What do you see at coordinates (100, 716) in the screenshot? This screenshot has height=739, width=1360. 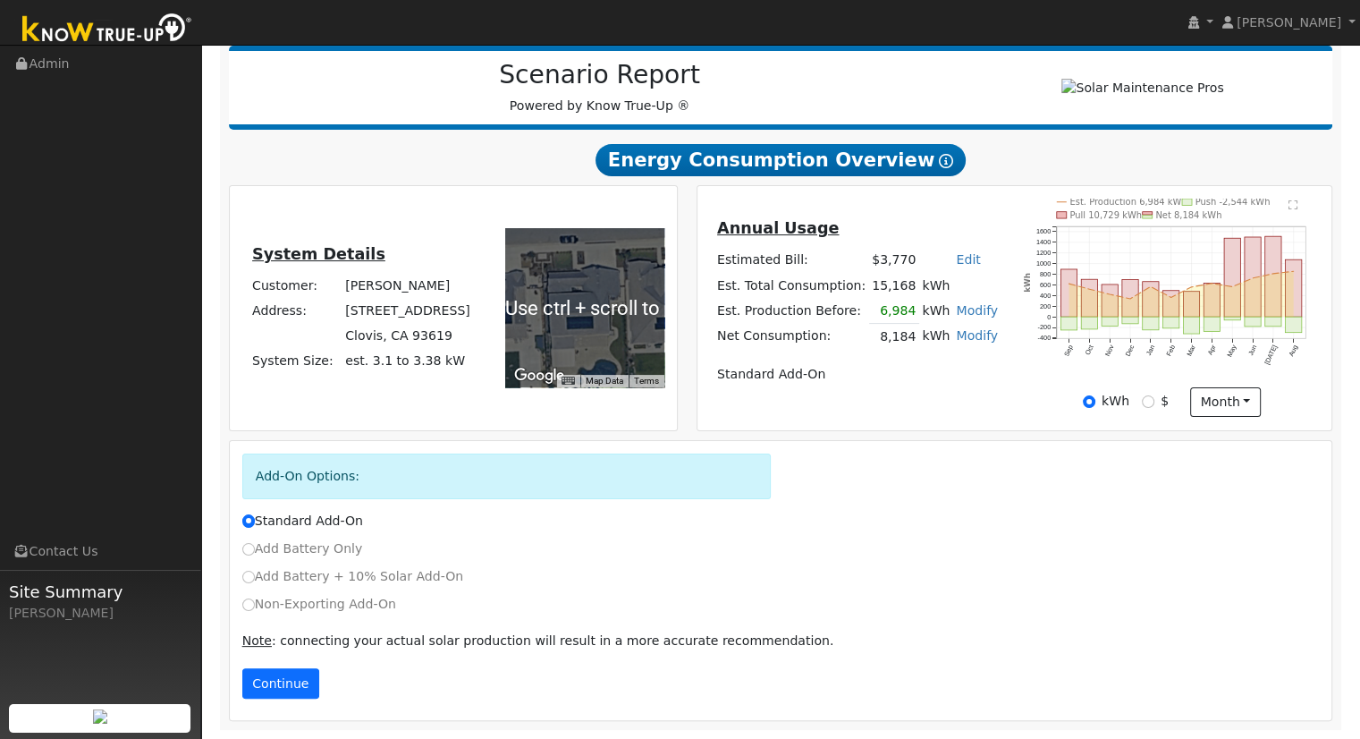 I see `img: retrieve` at bounding box center [100, 716].